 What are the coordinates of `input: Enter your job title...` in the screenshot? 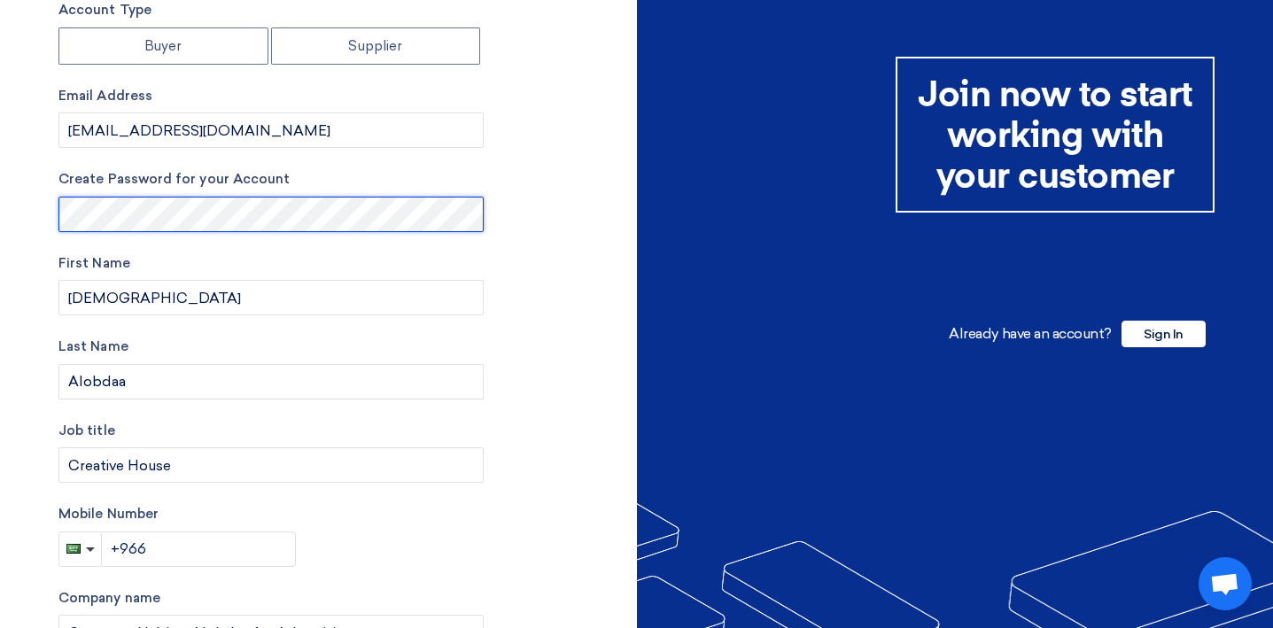 It's located at (271, 465).